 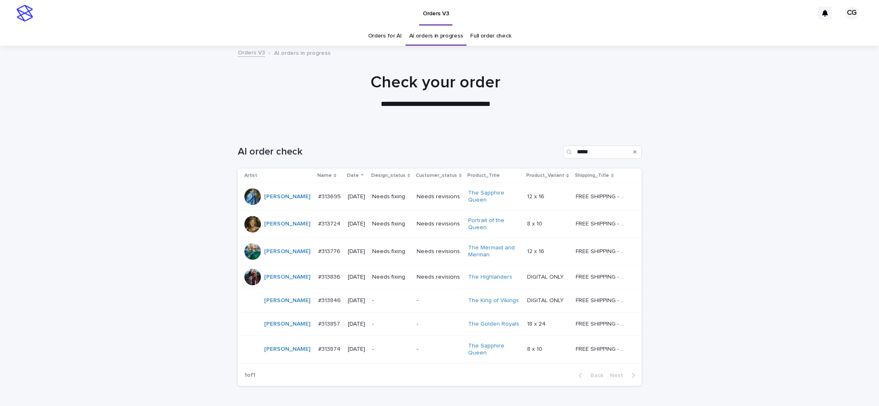 I want to click on a: The Golden Royals, so click(x=494, y=324).